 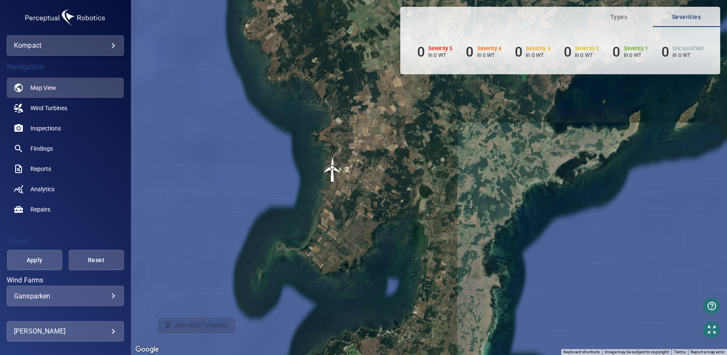 What do you see at coordinates (333, 170) in the screenshot?
I see `gmp-advanced-marker: 2` at bounding box center [333, 170].